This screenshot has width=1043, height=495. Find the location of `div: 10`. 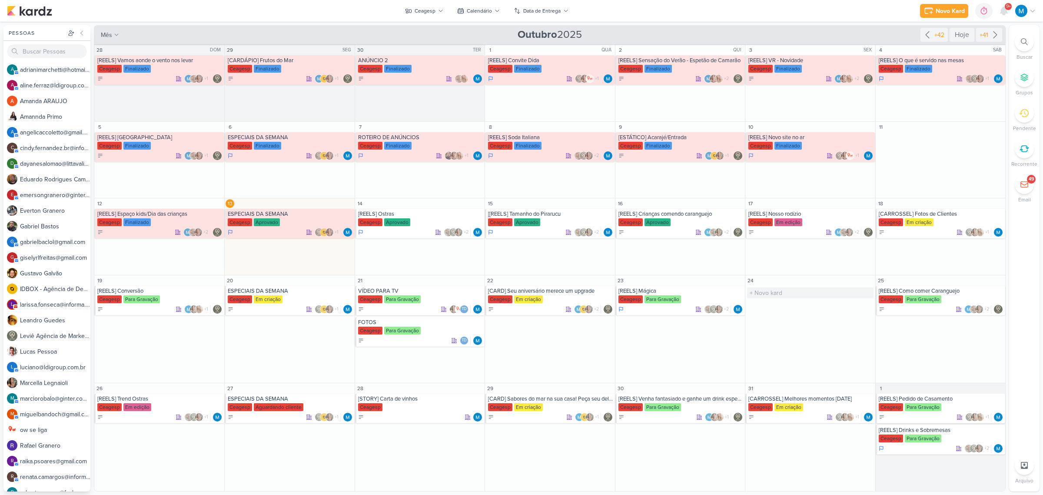

div: 10 is located at coordinates (751, 127).